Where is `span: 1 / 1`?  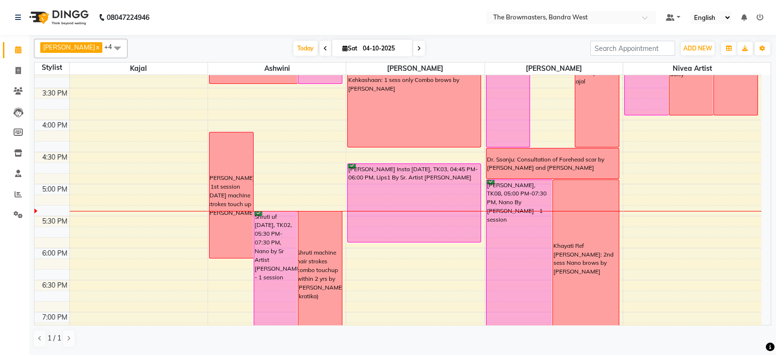 span: 1 / 1 is located at coordinates (54, 338).